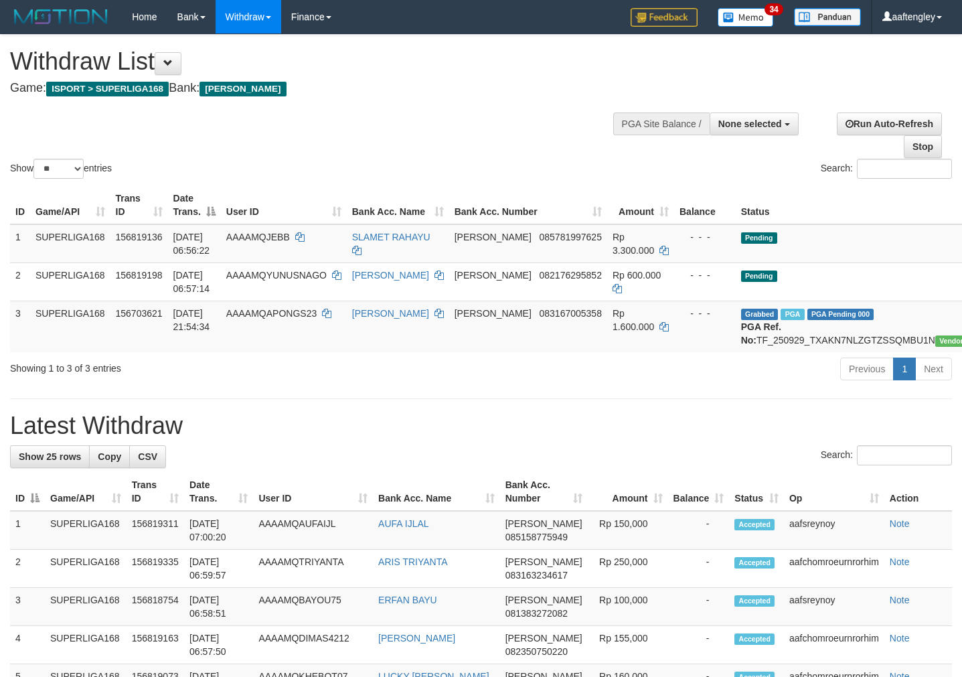 This screenshot has height=677, width=962. I want to click on th: Bank Acc. Number: activate to sort column ascending, so click(544, 492).